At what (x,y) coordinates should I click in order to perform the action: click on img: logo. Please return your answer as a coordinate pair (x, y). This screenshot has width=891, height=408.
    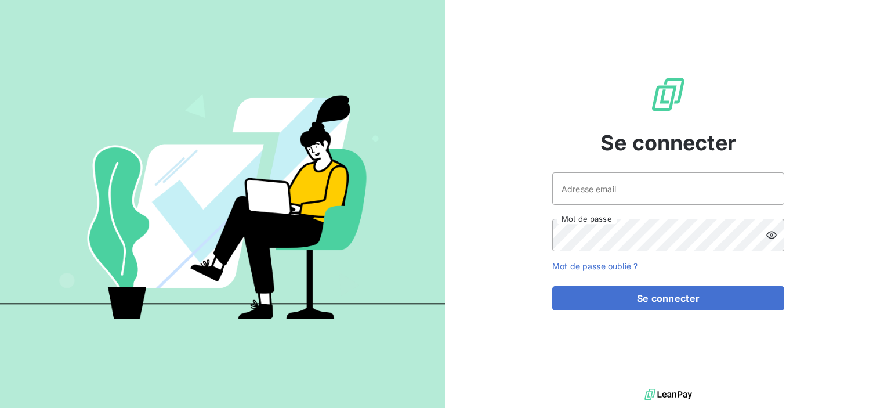
    Looking at the image, I should click on (669, 395).